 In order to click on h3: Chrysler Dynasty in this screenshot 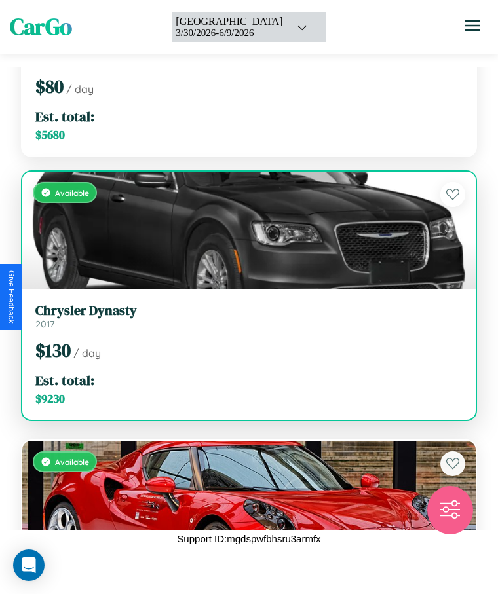, I will do `click(249, 310)`.